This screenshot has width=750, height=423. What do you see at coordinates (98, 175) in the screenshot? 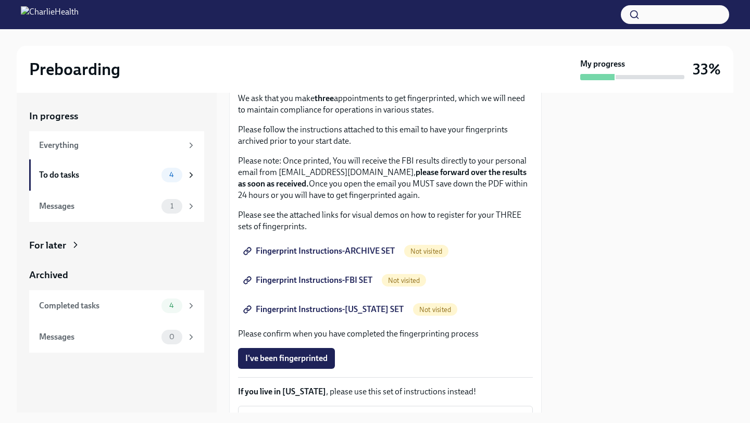
I see `div: To do tasks` at bounding box center [98, 175].